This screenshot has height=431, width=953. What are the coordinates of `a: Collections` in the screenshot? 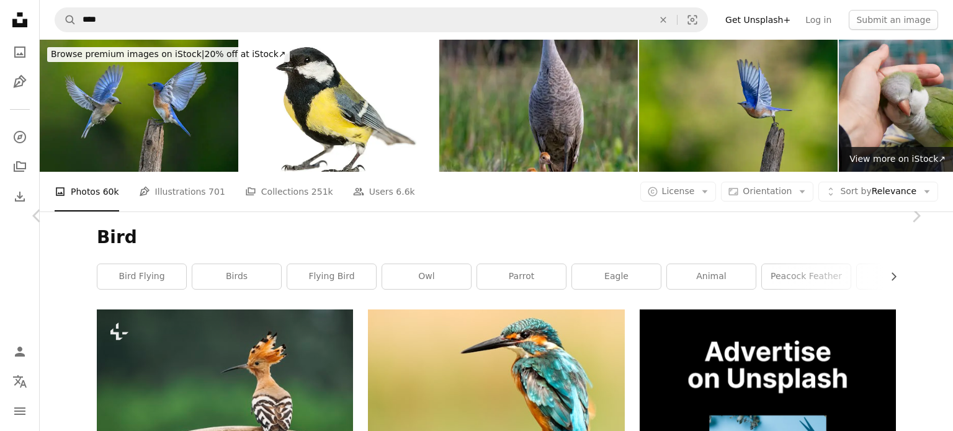 It's located at (20, 167).